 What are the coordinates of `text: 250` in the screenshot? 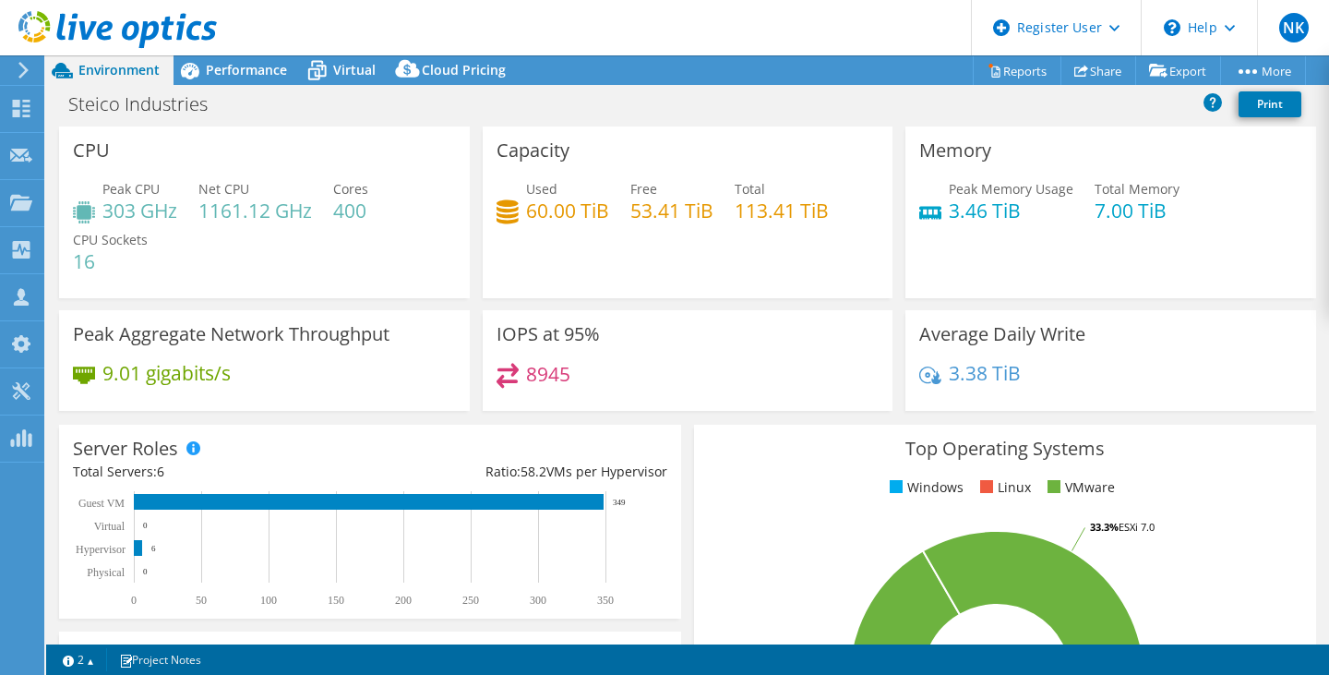 It's located at (471, 600).